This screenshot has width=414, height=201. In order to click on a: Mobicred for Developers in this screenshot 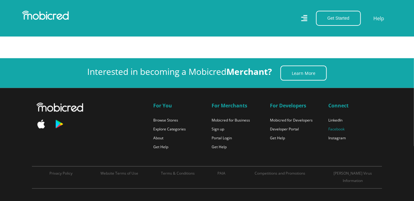, I will do `click(291, 120)`.